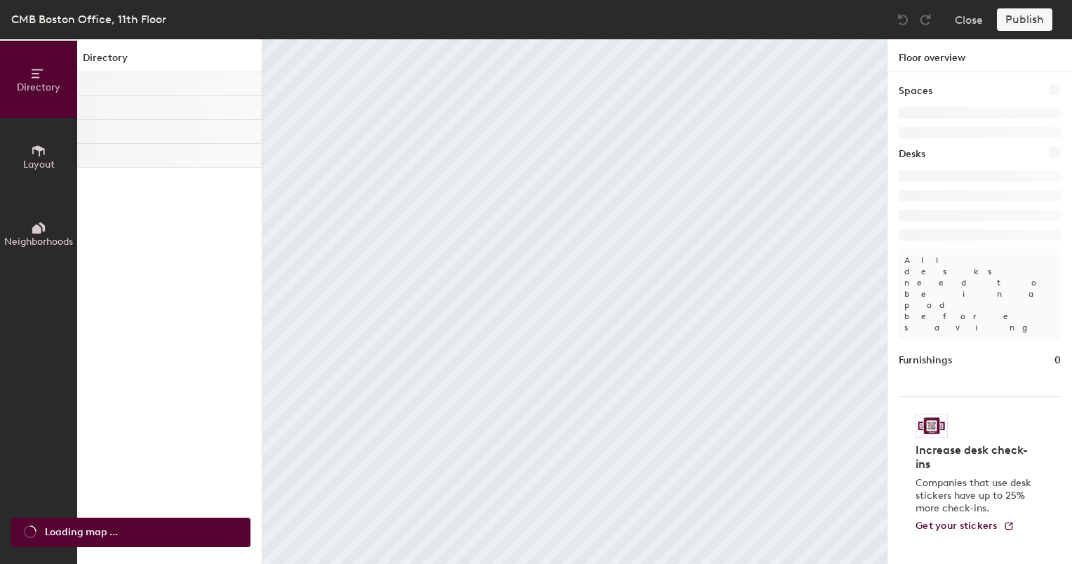  I want to click on h1: 0, so click(1057, 361).